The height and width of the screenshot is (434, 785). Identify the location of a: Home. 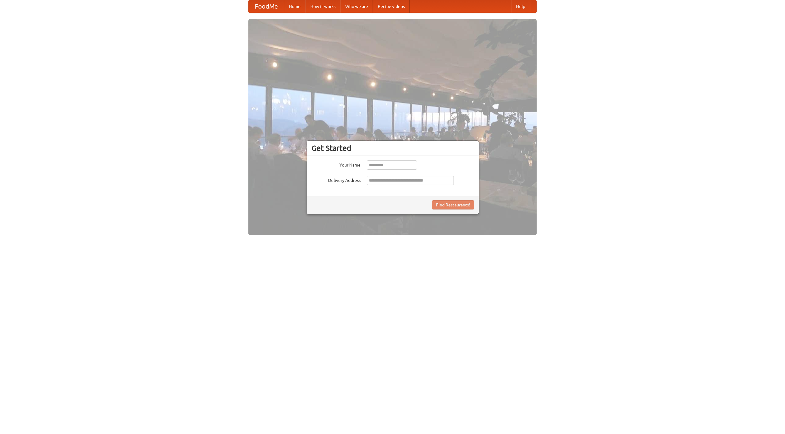
(295, 6).